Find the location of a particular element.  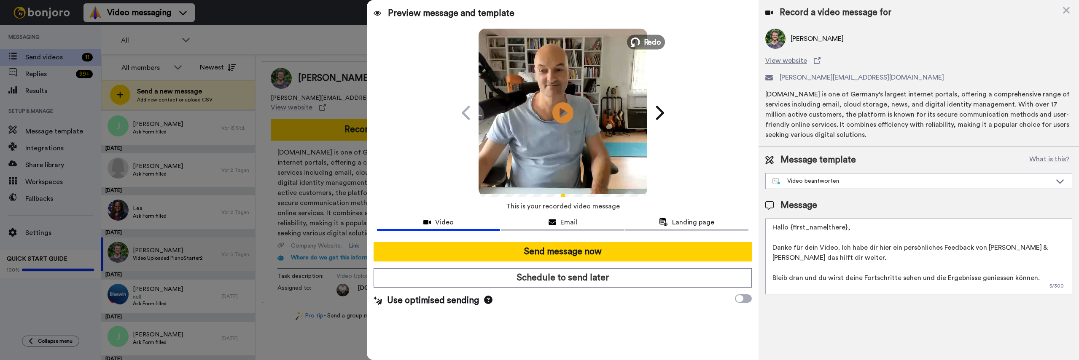

img: nextgen-template.svg is located at coordinates (776, 182).